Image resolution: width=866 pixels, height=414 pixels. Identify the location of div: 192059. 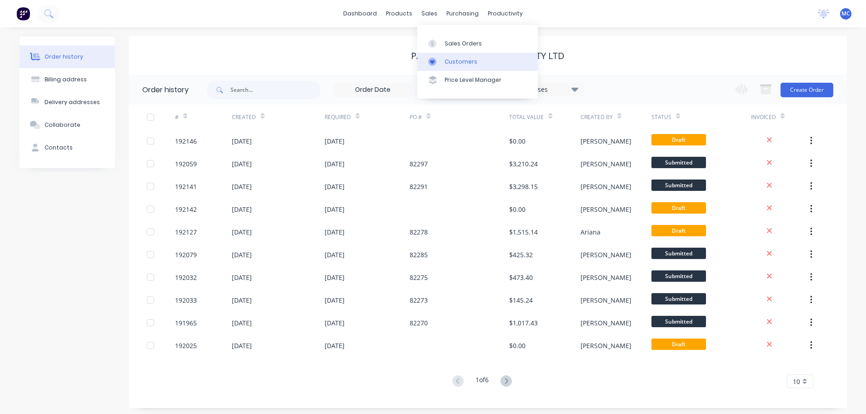
(186, 164).